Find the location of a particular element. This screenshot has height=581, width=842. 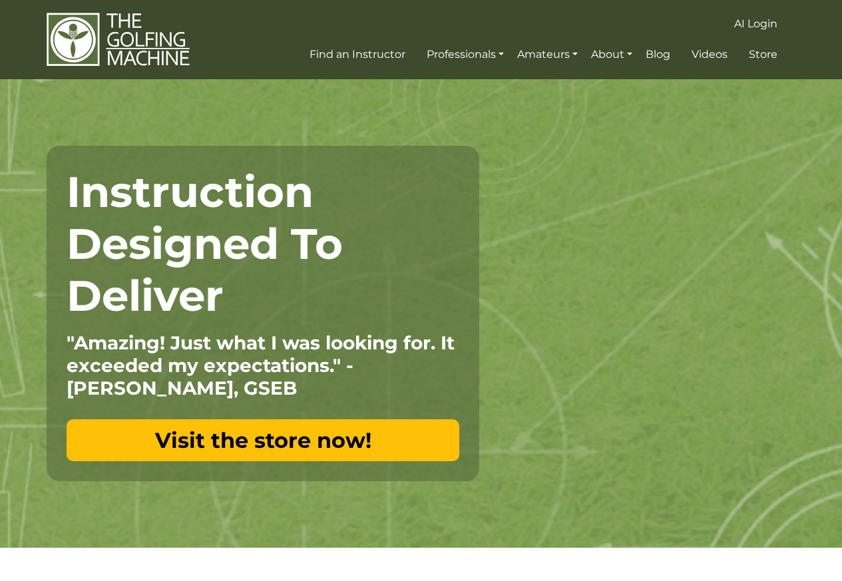

a: Store is located at coordinates (763, 55).